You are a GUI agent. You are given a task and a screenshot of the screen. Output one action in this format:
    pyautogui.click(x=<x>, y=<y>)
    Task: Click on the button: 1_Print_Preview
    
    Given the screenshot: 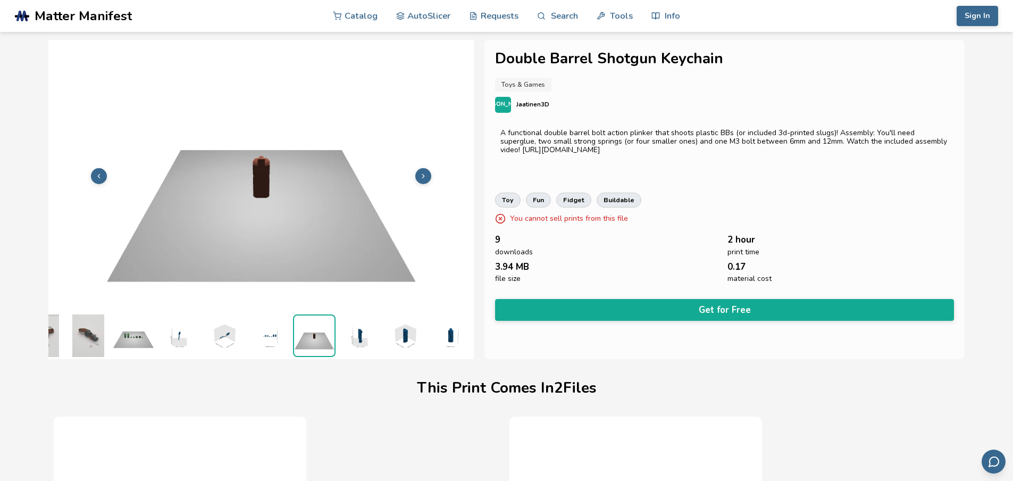 What is the action you would take?
    pyautogui.click(x=133, y=336)
    